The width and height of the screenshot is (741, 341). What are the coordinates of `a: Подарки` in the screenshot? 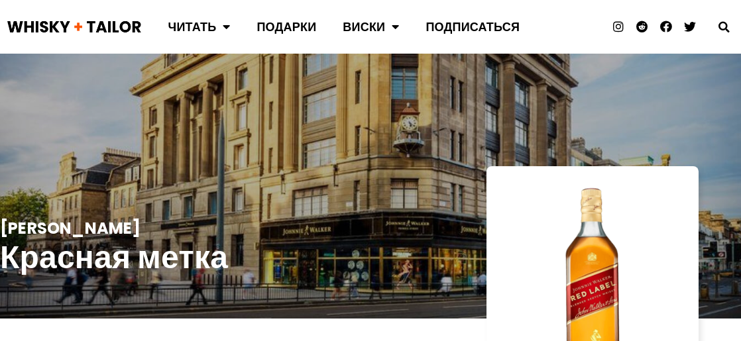 It's located at (286, 27).